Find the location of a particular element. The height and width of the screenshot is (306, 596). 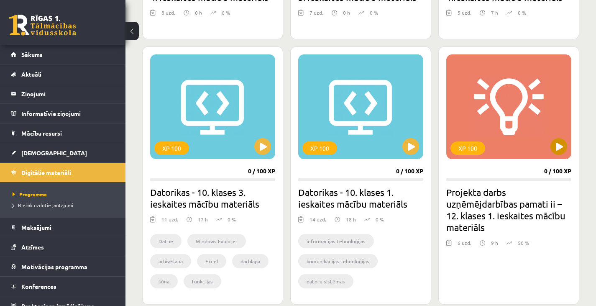

span: Konferences is located at coordinates (39, 286).